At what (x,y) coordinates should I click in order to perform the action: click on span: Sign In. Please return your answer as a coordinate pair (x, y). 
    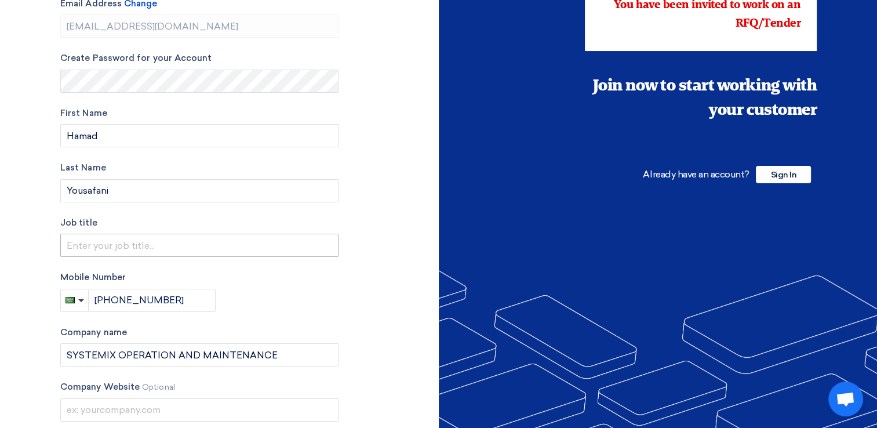
    Looking at the image, I should click on (783, 174).